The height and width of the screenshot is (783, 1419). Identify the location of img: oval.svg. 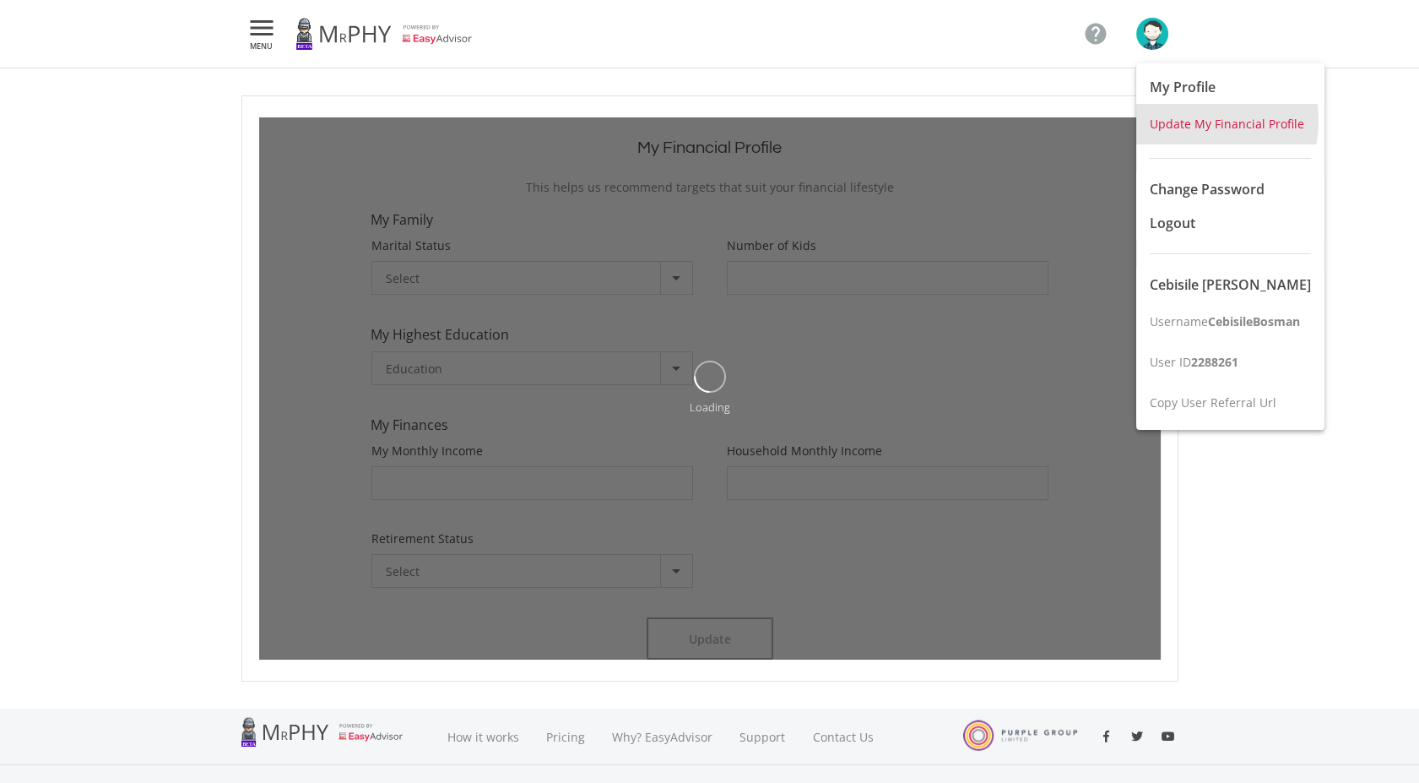
(710, 376).